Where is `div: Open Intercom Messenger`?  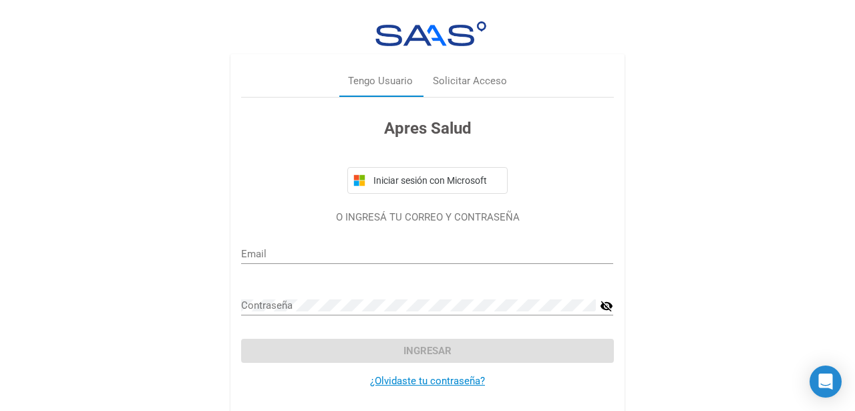 div: Open Intercom Messenger is located at coordinates (826, 381).